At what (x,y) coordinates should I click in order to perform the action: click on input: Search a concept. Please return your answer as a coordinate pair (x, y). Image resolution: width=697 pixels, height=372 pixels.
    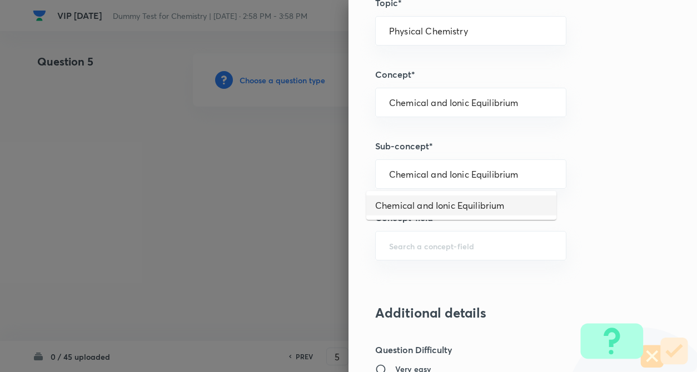
    Looking at the image, I should click on (471, 102).